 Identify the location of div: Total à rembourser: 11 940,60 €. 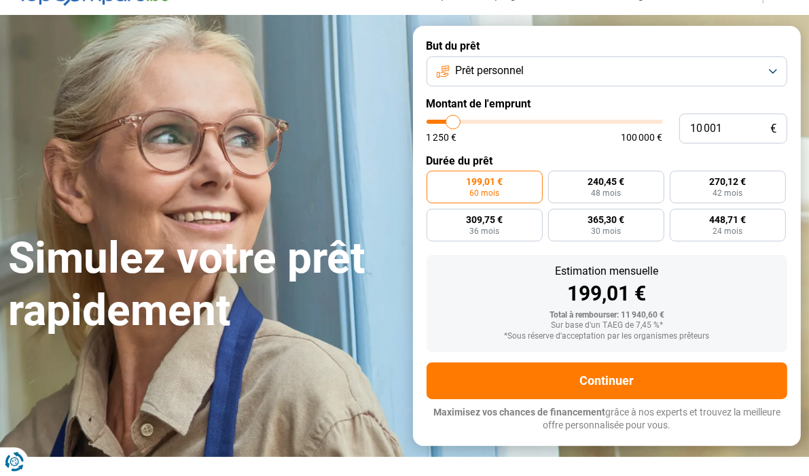
(607, 315).